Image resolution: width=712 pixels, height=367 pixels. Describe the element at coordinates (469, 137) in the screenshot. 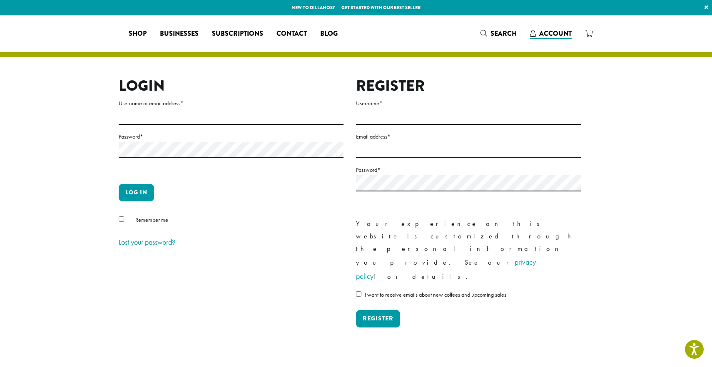

I see `label: Email address` at that location.